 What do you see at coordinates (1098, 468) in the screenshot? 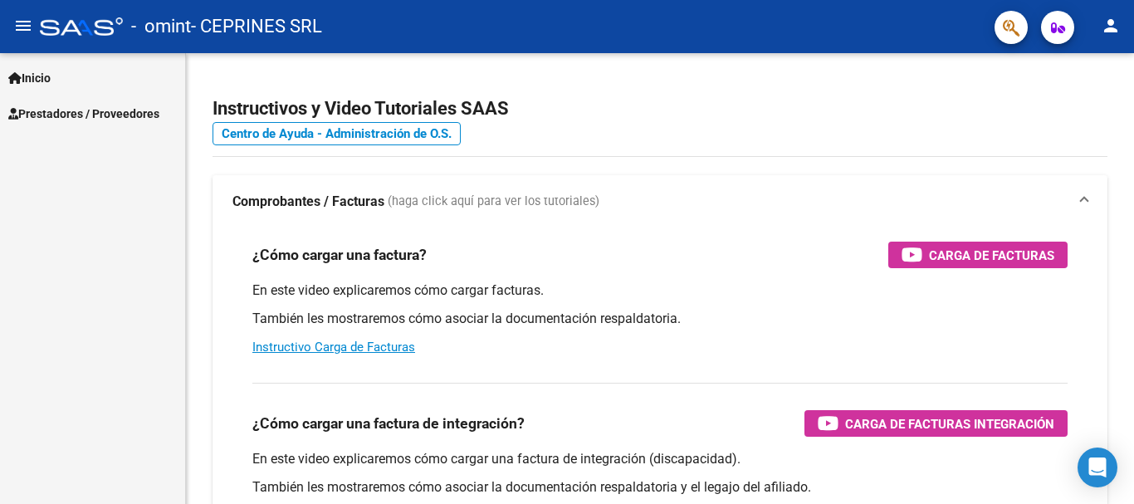
I see `div: Open Intercom Messenger` at bounding box center [1098, 468].